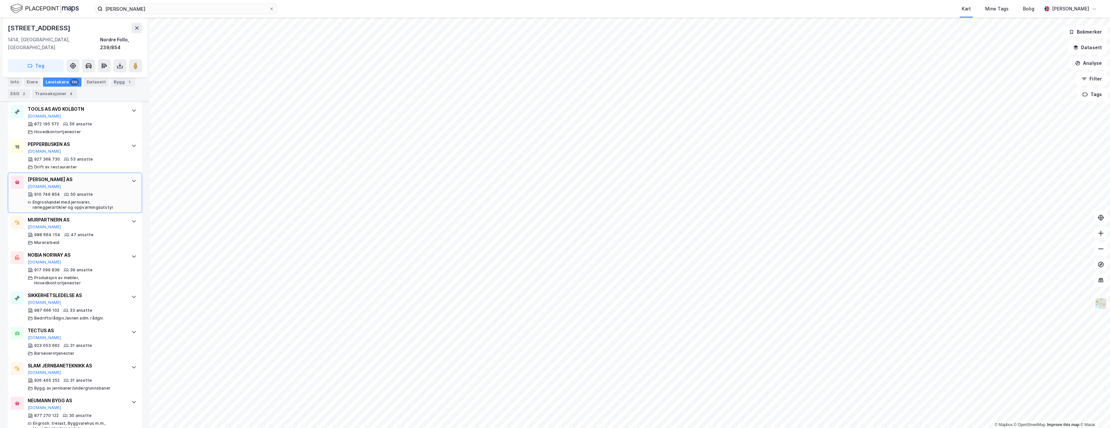  I want to click on div: Eiere, so click(32, 82).